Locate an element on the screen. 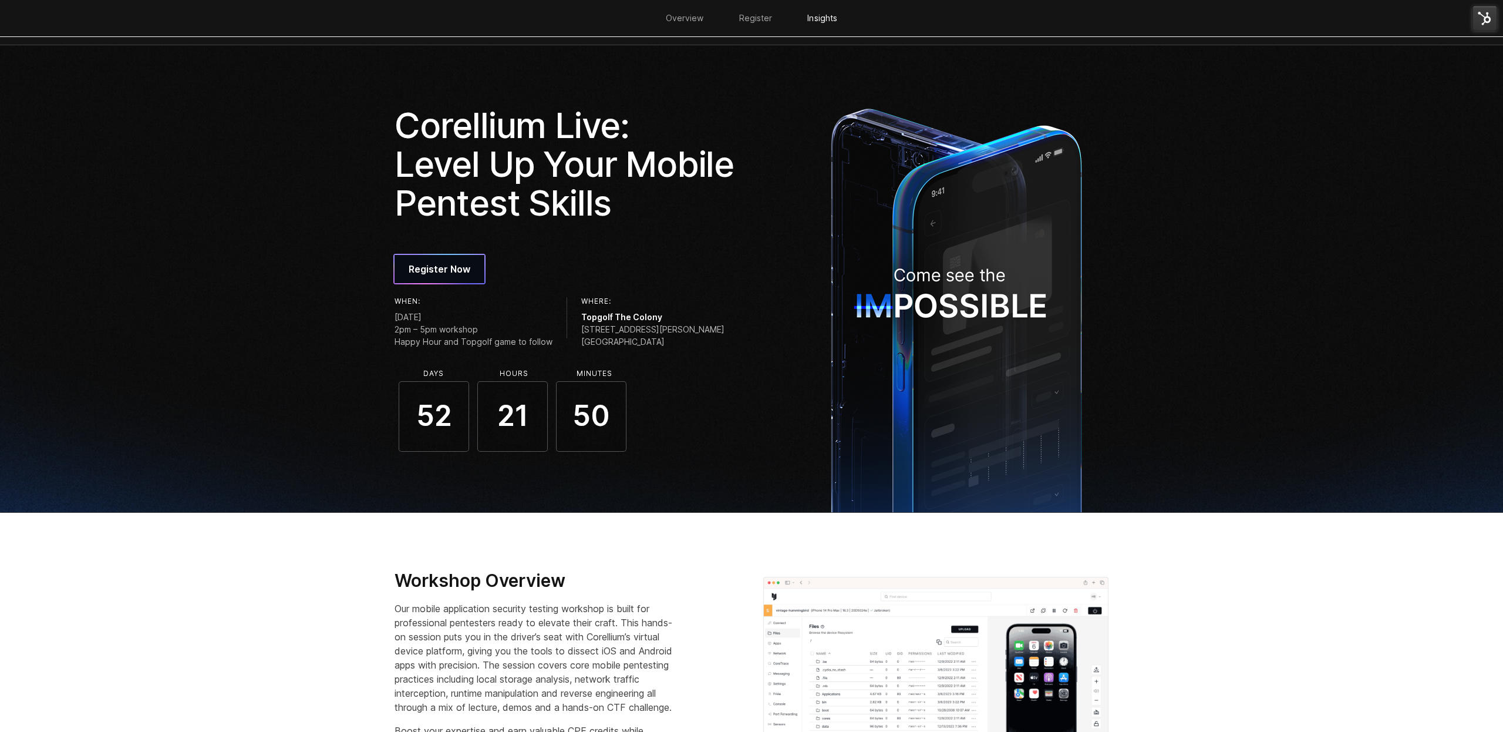  img: ImpossibleDevice_1x is located at coordinates (957, 307).